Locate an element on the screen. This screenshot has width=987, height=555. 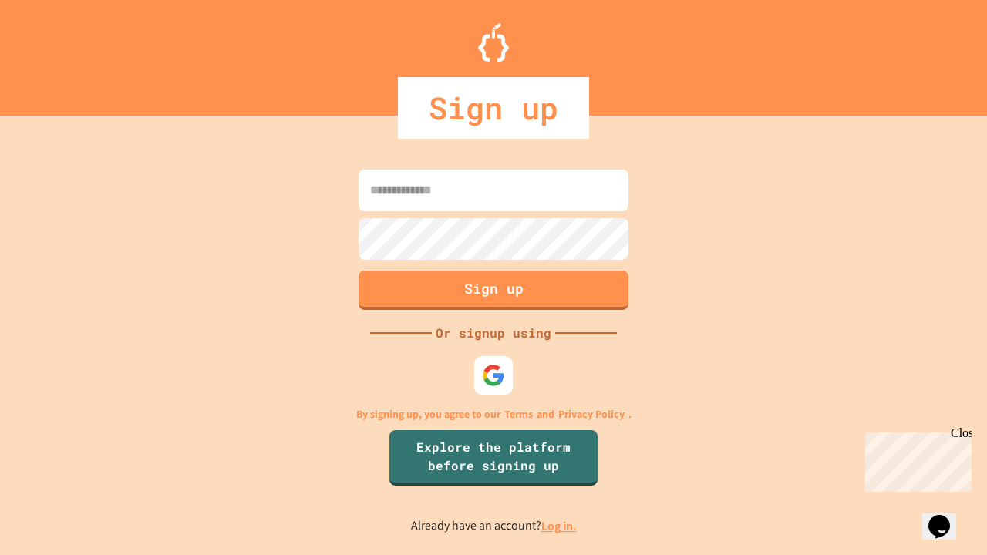
img: google-icon.svg is located at coordinates (493, 375).